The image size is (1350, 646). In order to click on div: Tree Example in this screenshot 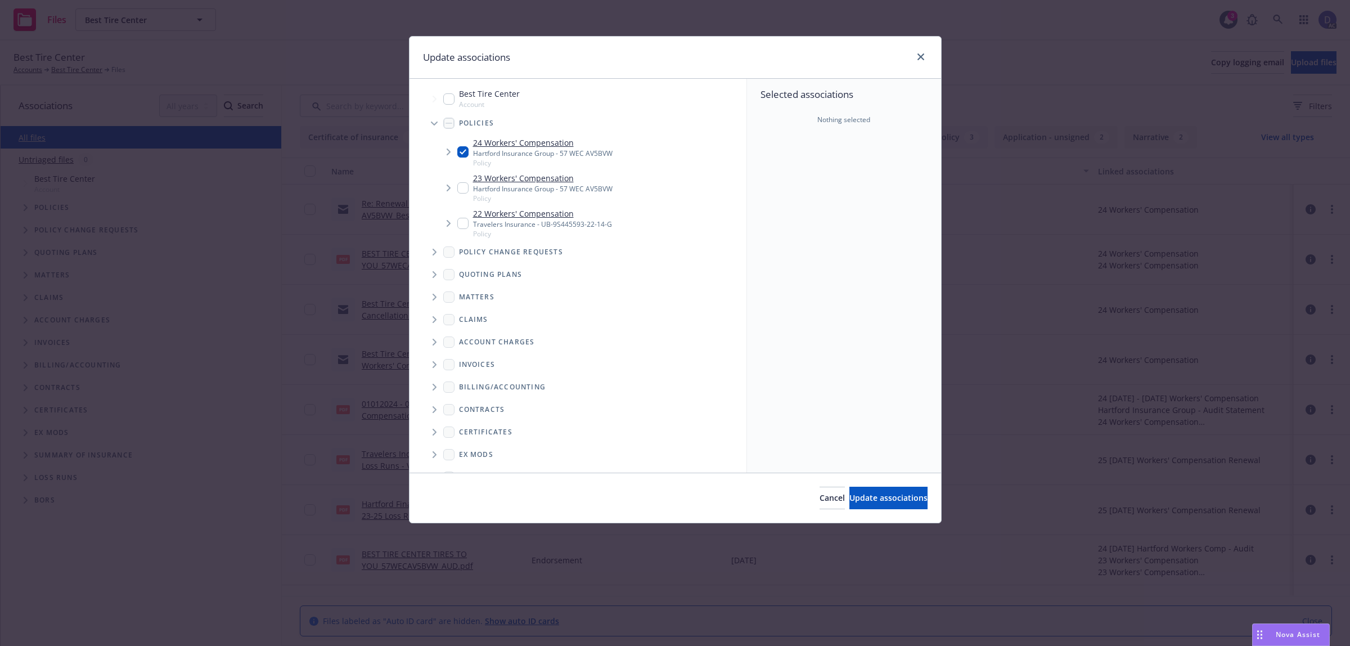, I will do `click(578, 231)`.